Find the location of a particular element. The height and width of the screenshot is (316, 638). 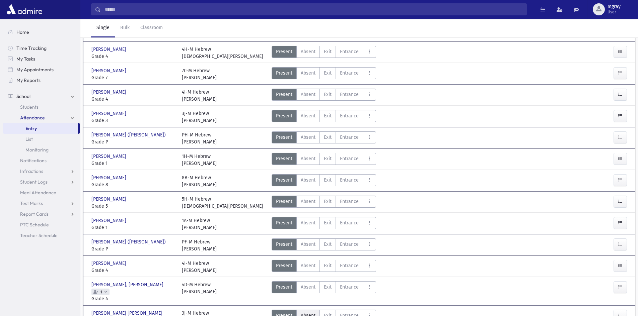

span: Attendance is located at coordinates (32, 118).